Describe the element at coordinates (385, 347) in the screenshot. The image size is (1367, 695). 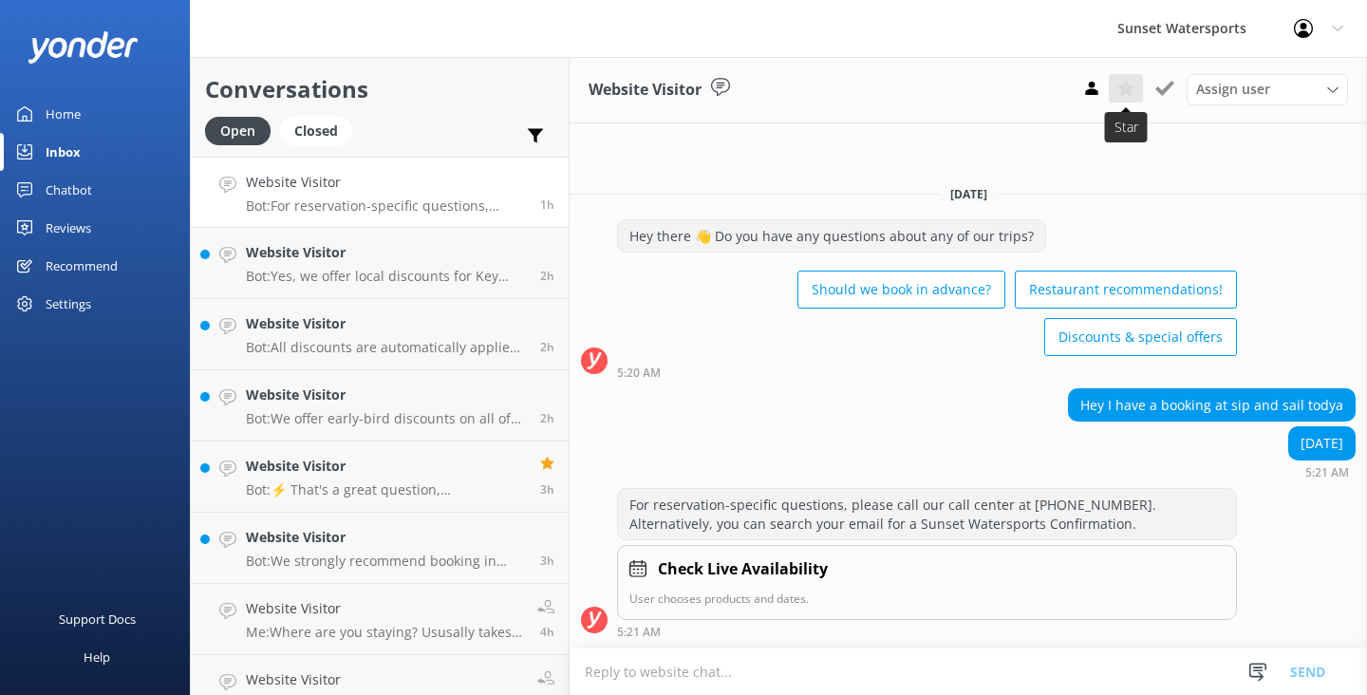
I see `p: Bot: All discounts are automatically applied at checkout. If you have already completed your book...` at that location.